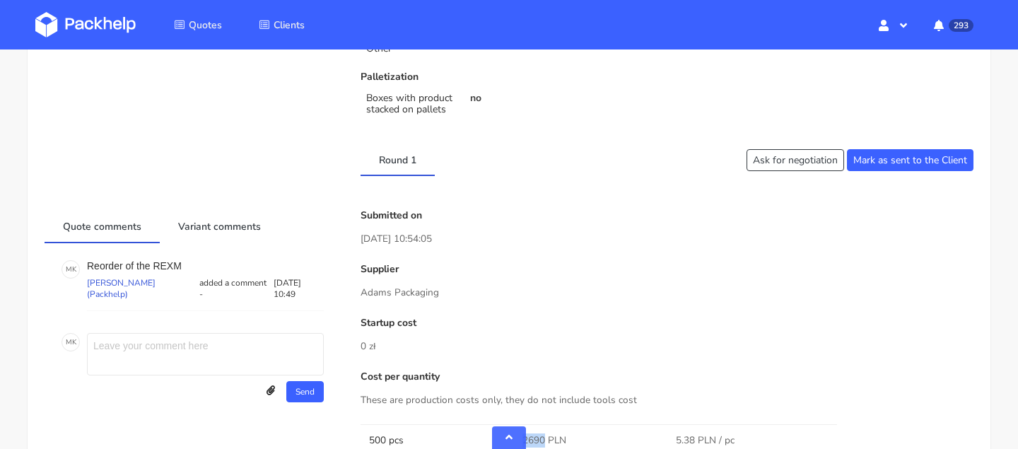 The image size is (1018, 449). I want to click on p: Reorder of the REXM, so click(205, 266).